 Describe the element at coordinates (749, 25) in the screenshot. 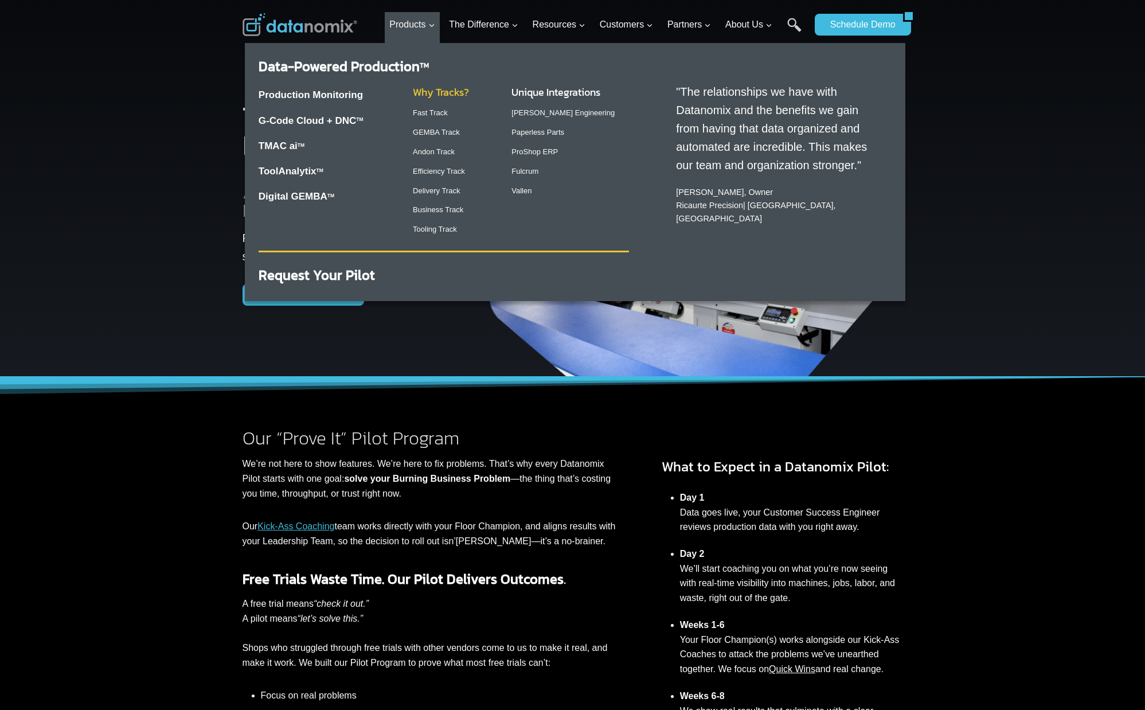

I see `span: About Us` at that location.